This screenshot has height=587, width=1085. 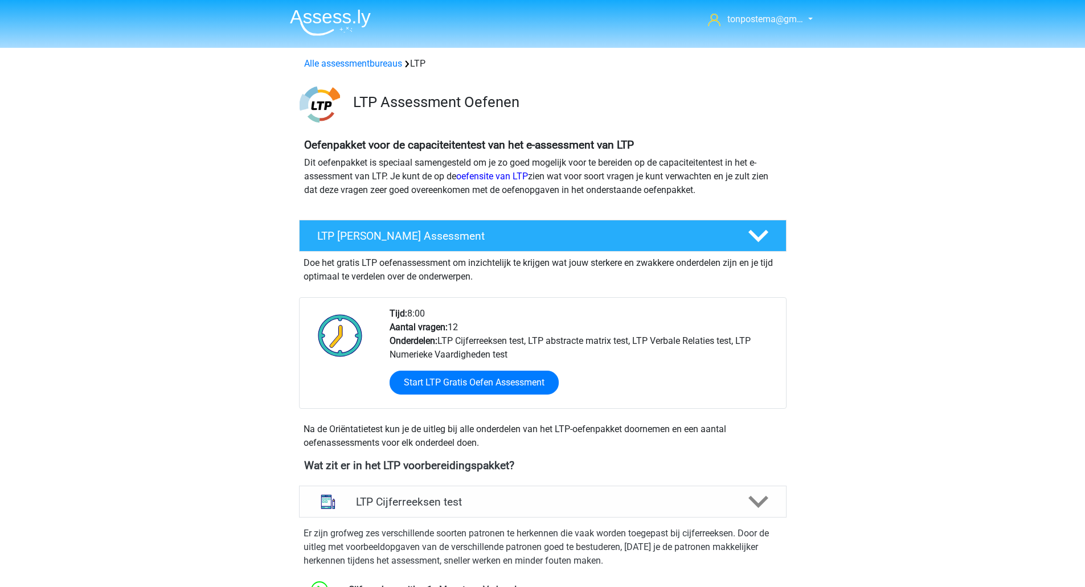 What do you see at coordinates (542, 502) in the screenshot?
I see `h4: LTP Cijferreeksen test` at bounding box center [542, 502].